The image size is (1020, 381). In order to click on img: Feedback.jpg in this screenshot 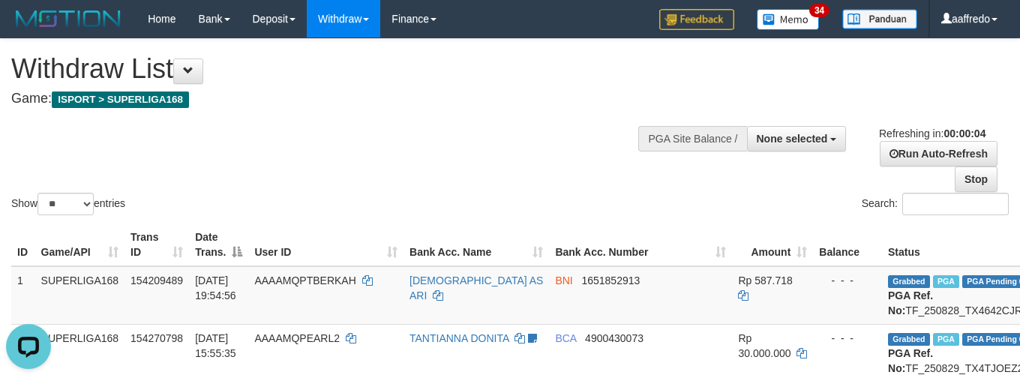, I will do `click(696, 19)`.